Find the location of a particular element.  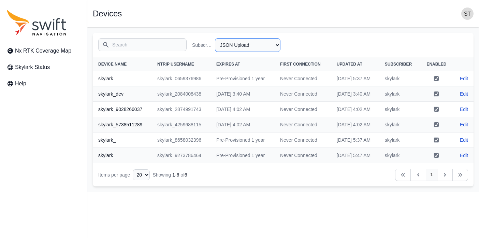

th: NTRIP Username is located at coordinates (181, 64).